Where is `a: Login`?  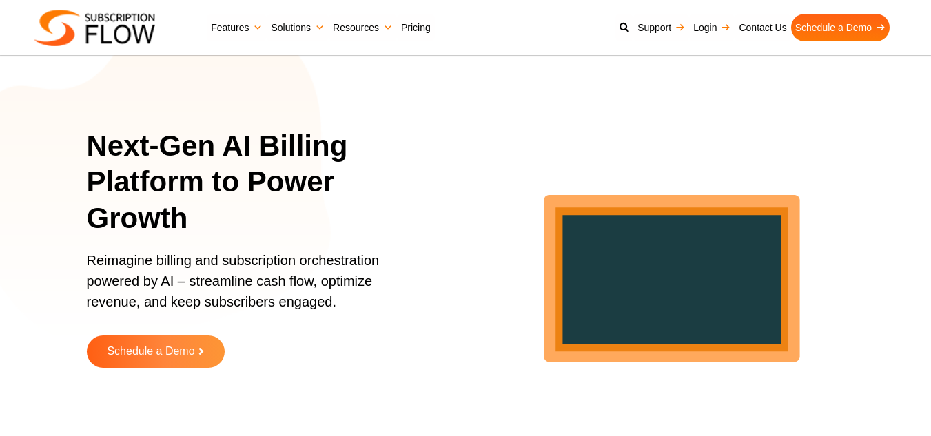
a: Login is located at coordinates (711, 28).